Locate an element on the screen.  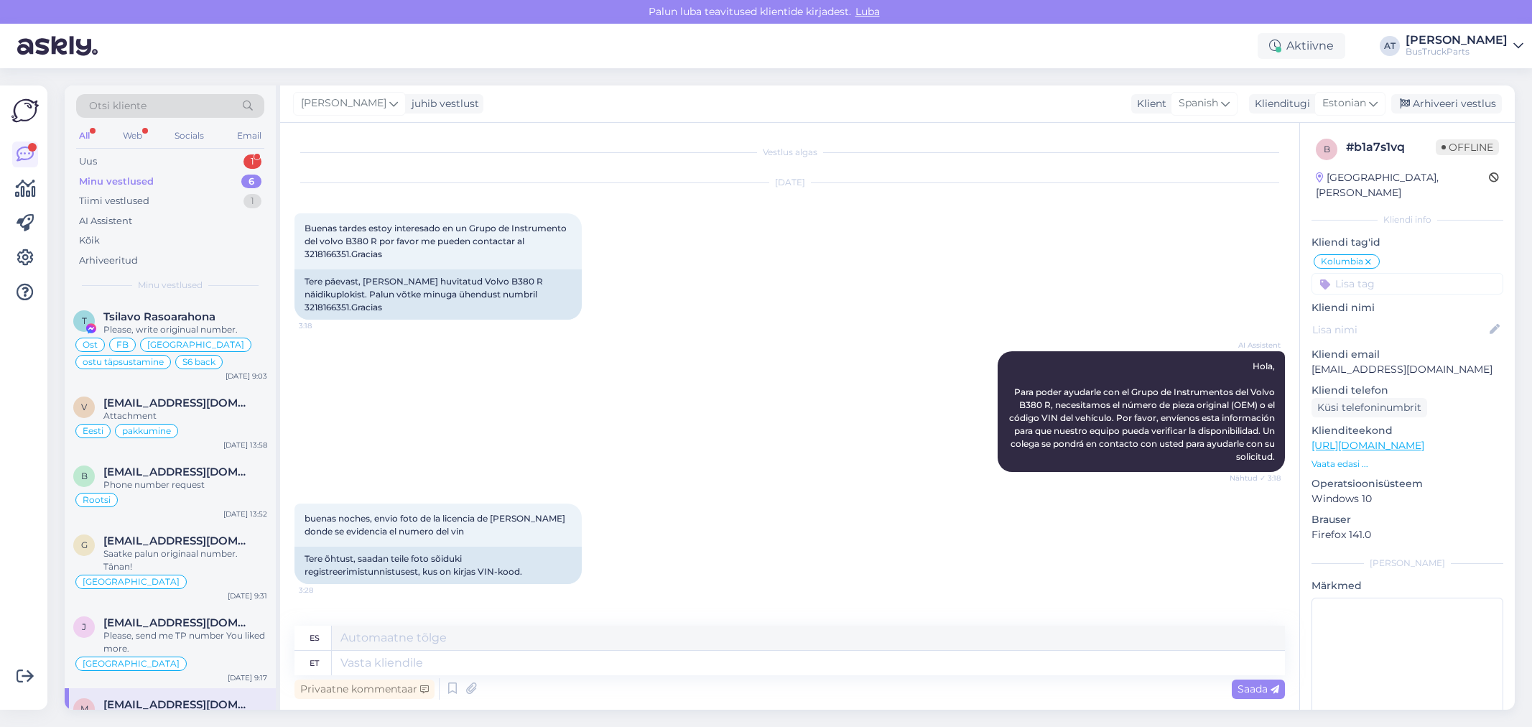
span: j is located at coordinates (84, 626).